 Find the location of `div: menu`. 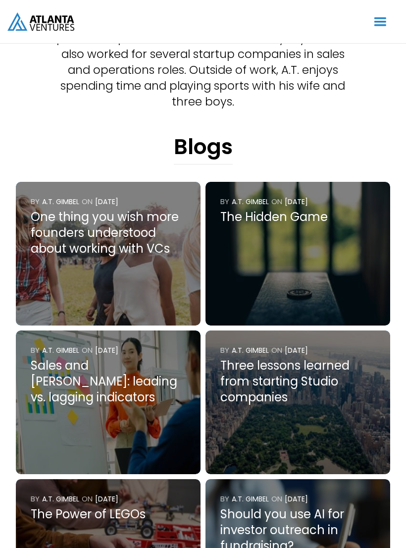

div: menu is located at coordinates (380, 22).